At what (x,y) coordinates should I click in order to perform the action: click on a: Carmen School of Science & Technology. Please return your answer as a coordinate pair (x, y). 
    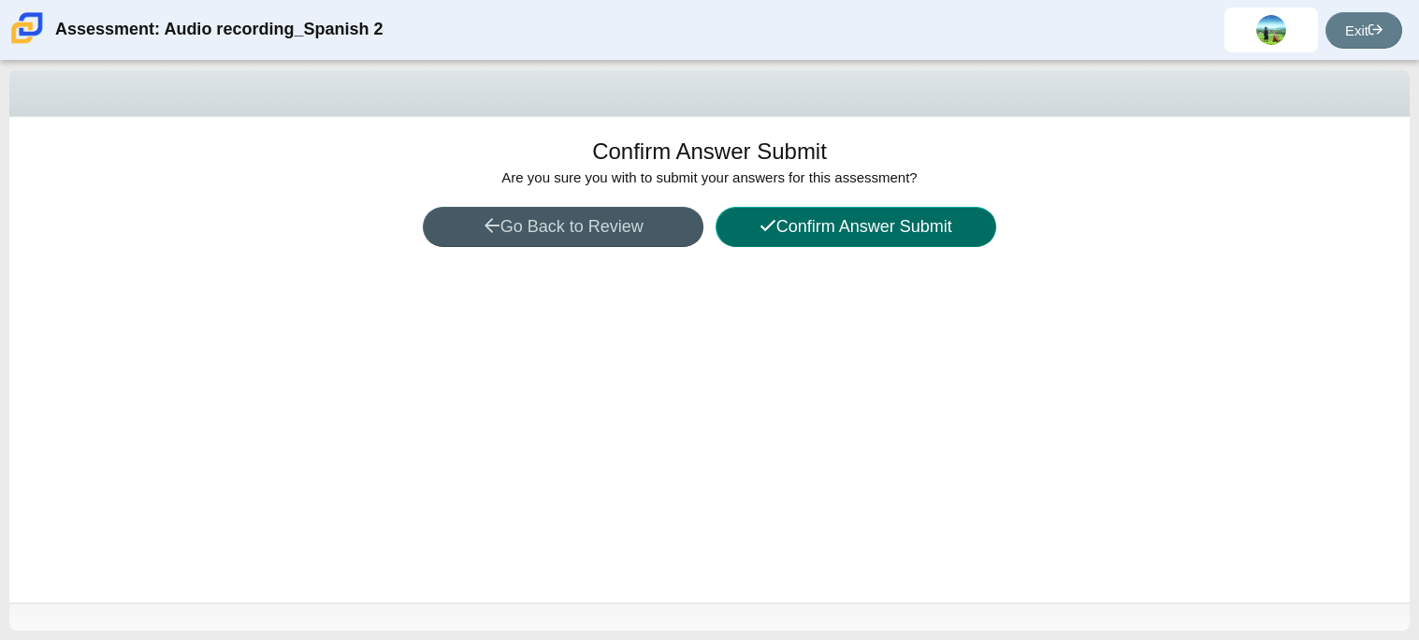
    Looking at the image, I should click on (27, 42).